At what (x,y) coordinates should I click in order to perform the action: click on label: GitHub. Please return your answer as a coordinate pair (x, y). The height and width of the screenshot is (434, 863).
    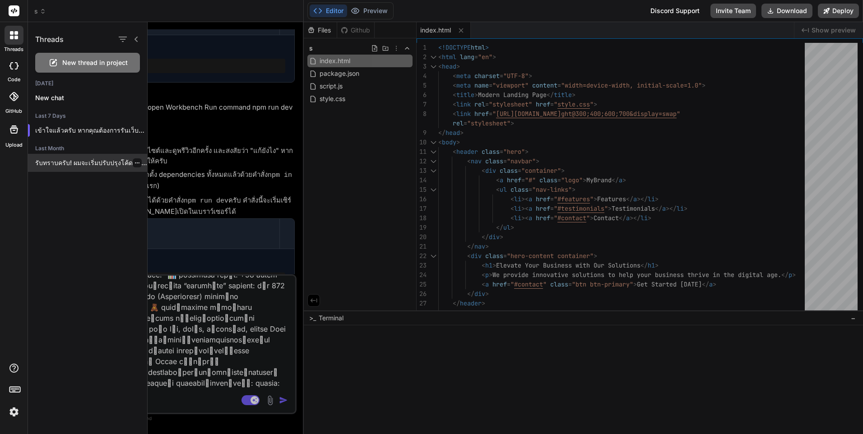
    Looking at the image, I should click on (14, 111).